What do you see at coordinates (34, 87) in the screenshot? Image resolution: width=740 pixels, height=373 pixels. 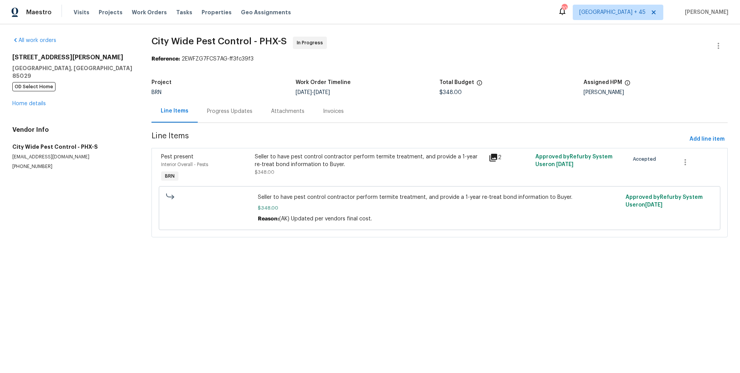 I see `span: OD Select Home` at bounding box center [34, 87].